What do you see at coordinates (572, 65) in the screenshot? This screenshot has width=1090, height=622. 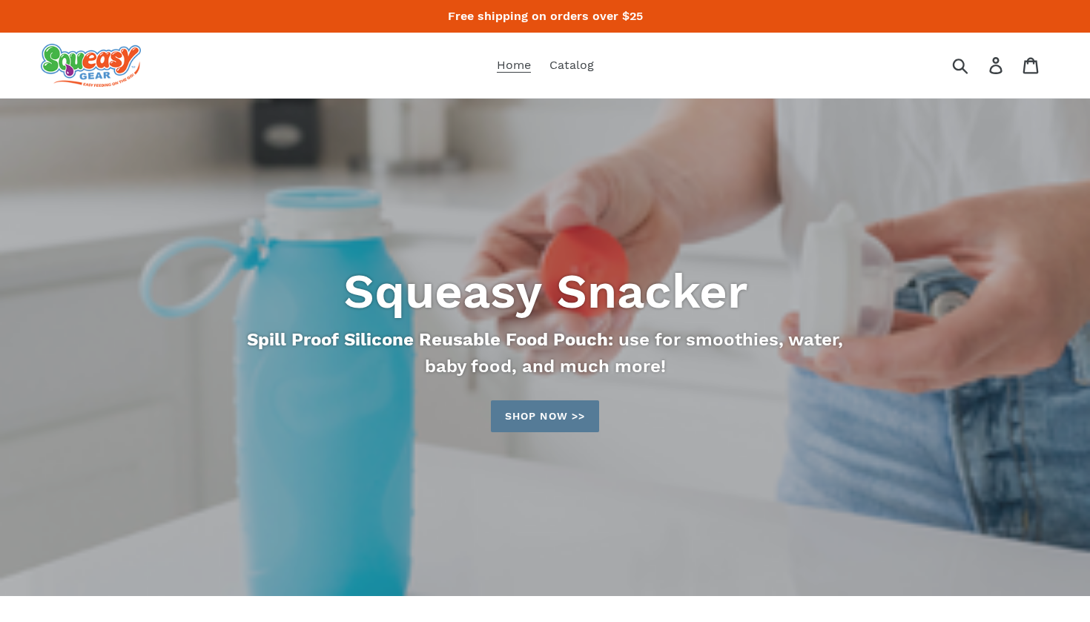 I see `span: Catalog` at bounding box center [572, 65].